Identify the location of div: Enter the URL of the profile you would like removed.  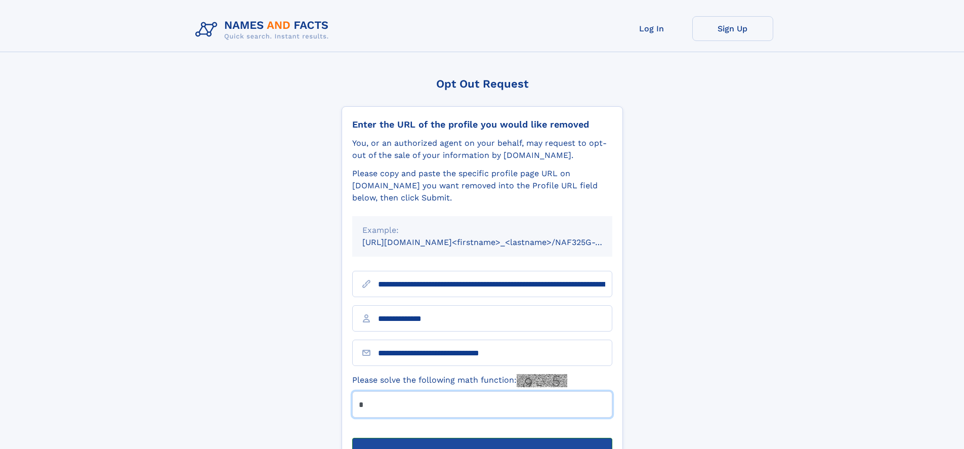
(482, 124).